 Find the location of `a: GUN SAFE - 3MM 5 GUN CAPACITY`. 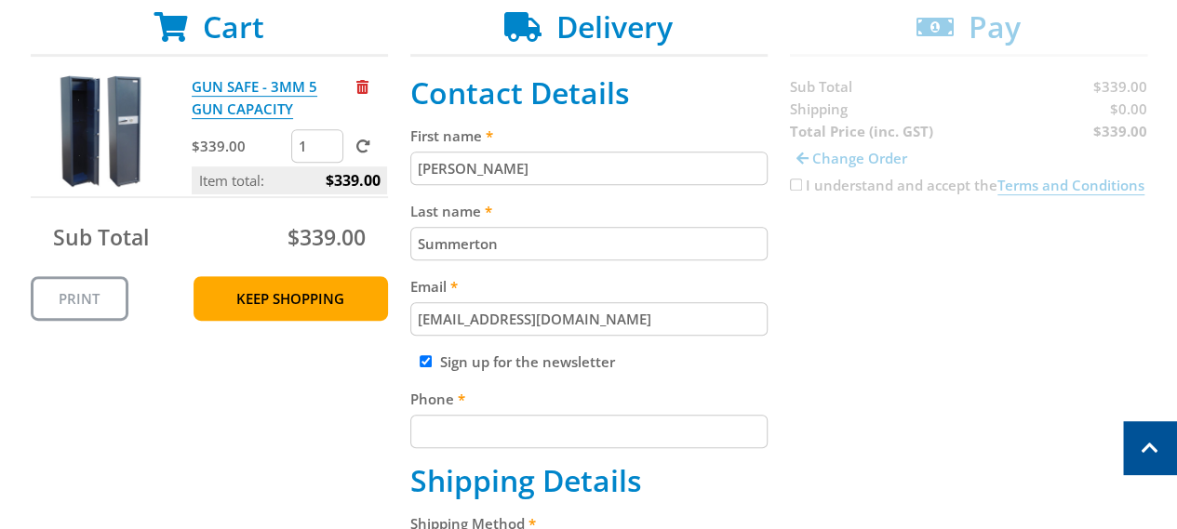

a: GUN SAFE - 3MM 5 GUN CAPACITY is located at coordinates (254, 98).